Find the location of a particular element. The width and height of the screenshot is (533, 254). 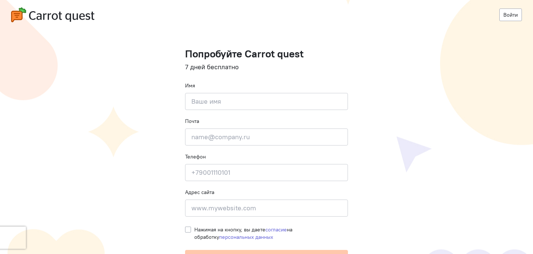

a: персональных данных is located at coordinates (246, 237).